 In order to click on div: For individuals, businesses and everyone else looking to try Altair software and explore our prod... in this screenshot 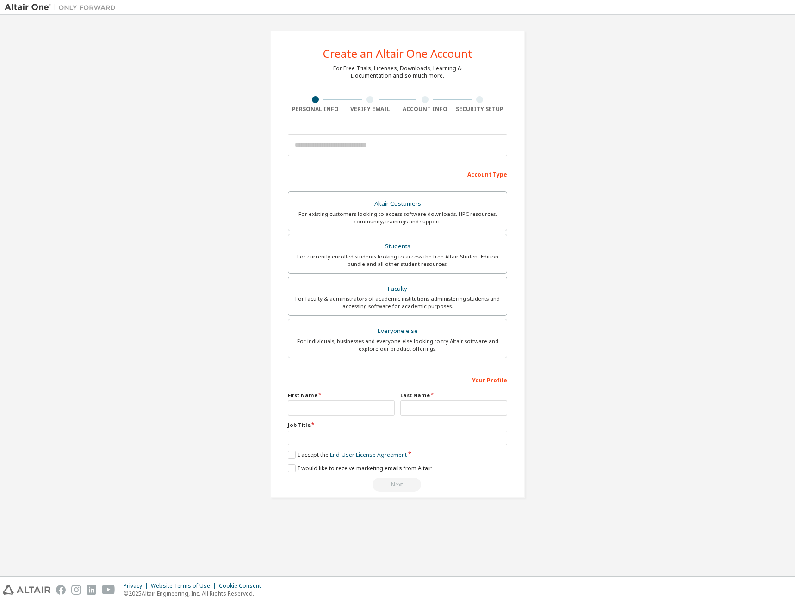, I will do `click(397, 345)`.